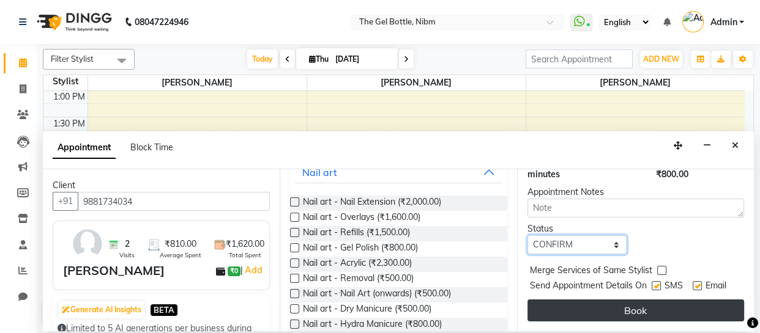 The width and height of the screenshot is (760, 333). What do you see at coordinates (360, 249) in the screenshot?
I see `span: Nail art - Gel Polish (₹800.00)` at bounding box center [360, 249].